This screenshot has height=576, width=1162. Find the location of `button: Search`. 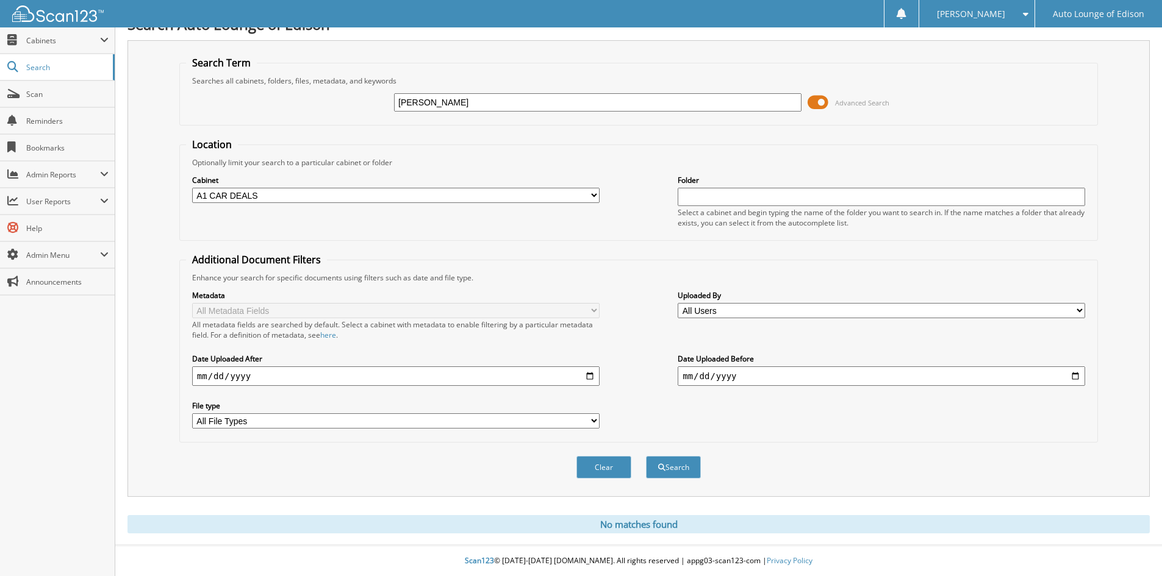

button: Search is located at coordinates (673, 467).